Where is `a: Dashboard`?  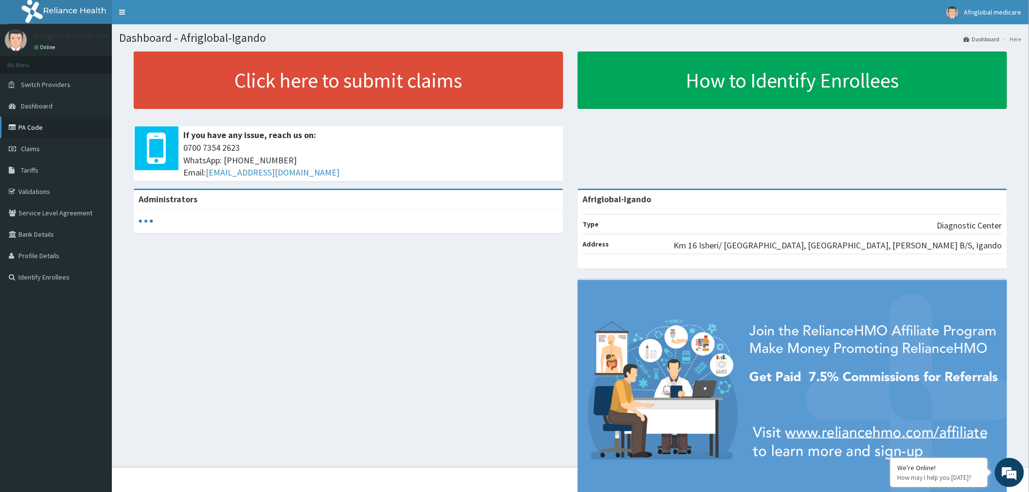 a: Dashboard is located at coordinates (982, 39).